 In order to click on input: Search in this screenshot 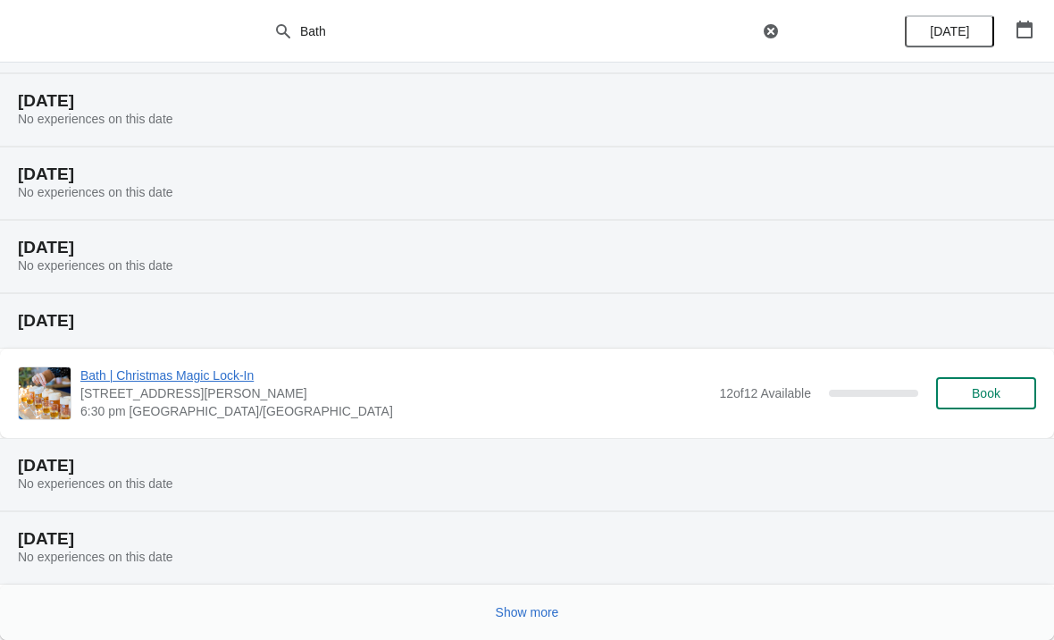, I will do `click(529, 31)`.